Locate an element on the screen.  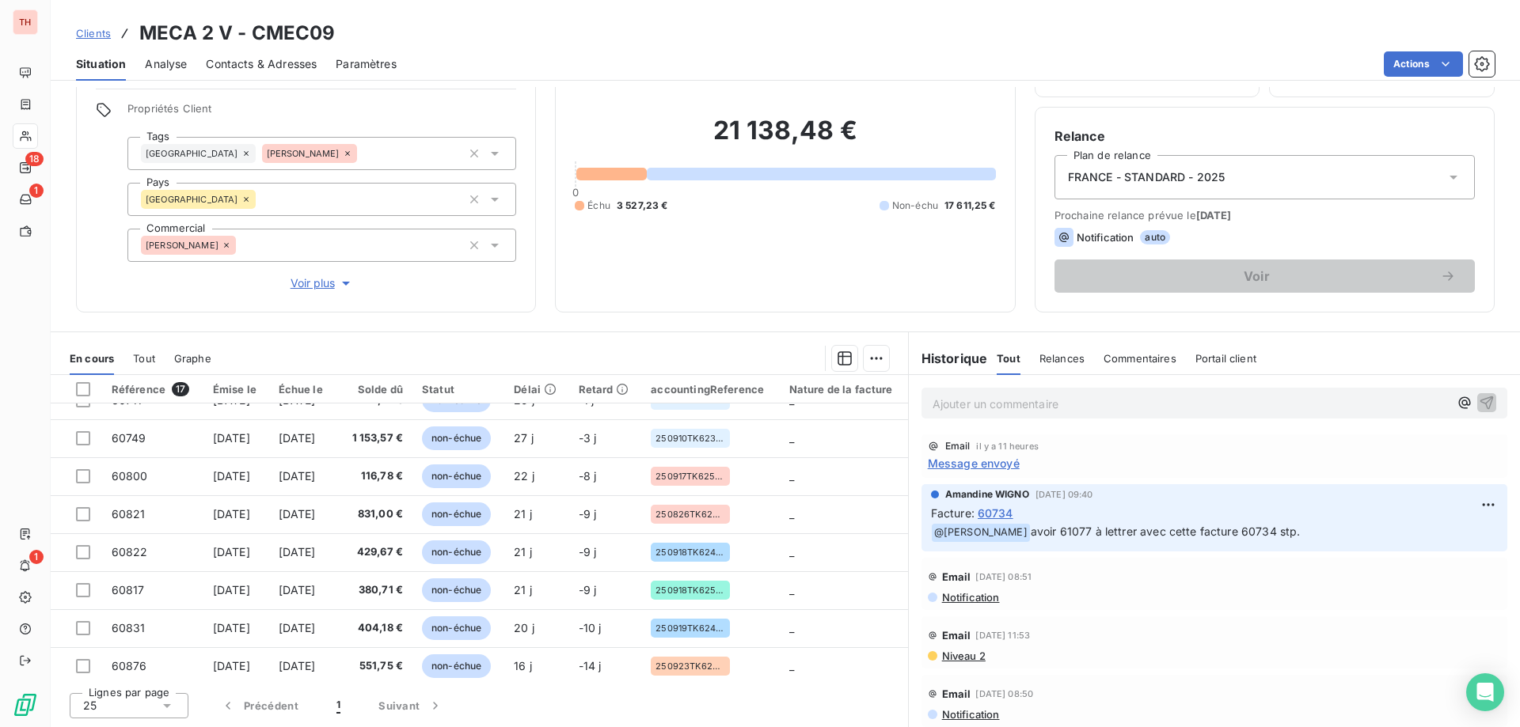
span: il y a 11 heures is located at coordinates (1007, 446).